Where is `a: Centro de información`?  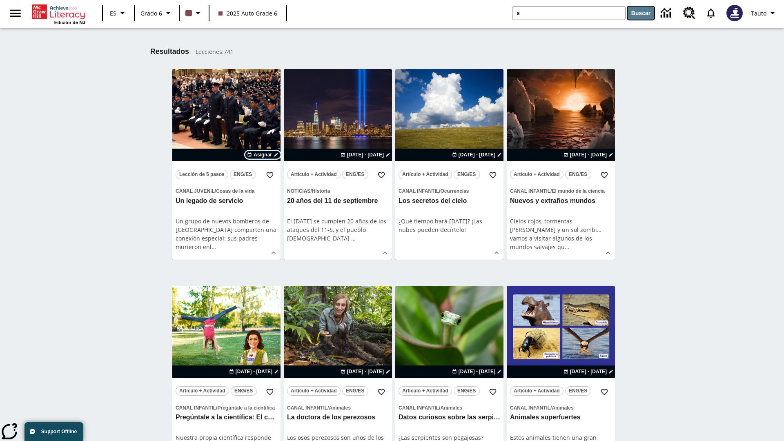
a: Centro de información is located at coordinates (667, 13).